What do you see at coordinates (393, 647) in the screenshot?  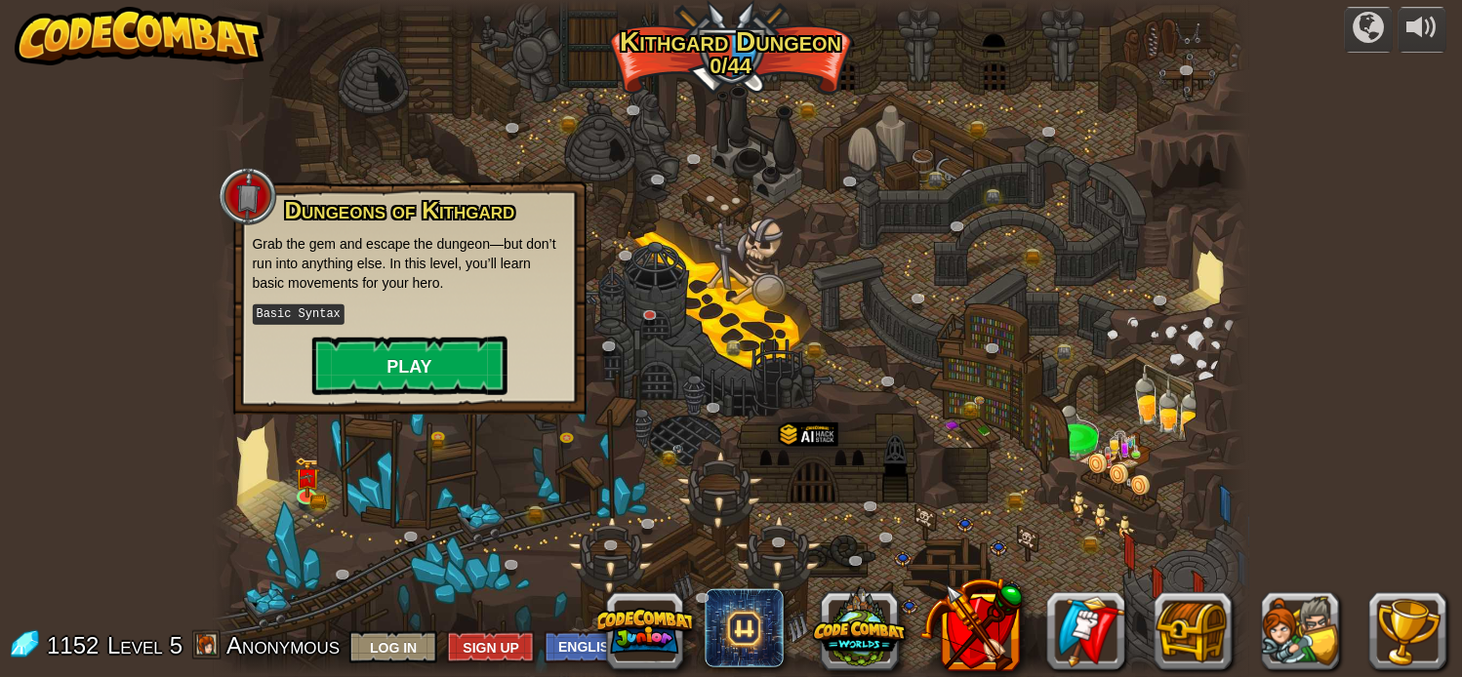 I see `button: Log In` at bounding box center [393, 647].